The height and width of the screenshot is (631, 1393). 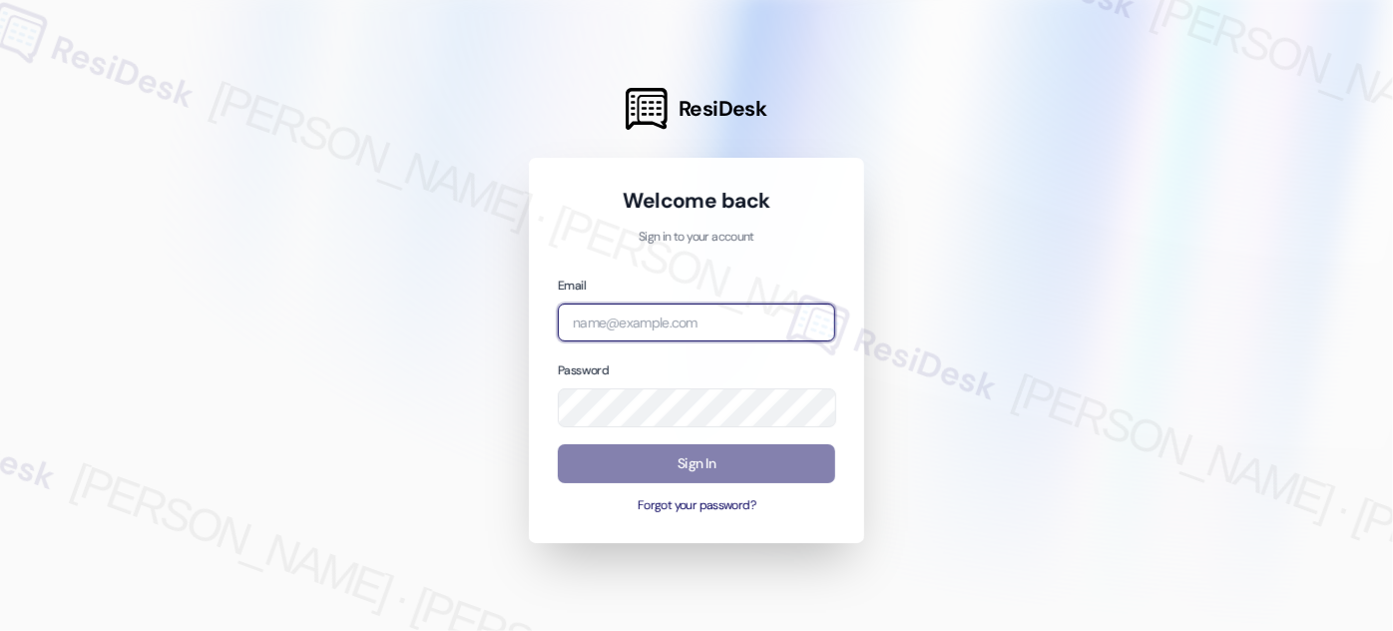 What do you see at coordinates (572, 285) in the screenshot?
I see `label: Email` at bounding box center [572, 285].